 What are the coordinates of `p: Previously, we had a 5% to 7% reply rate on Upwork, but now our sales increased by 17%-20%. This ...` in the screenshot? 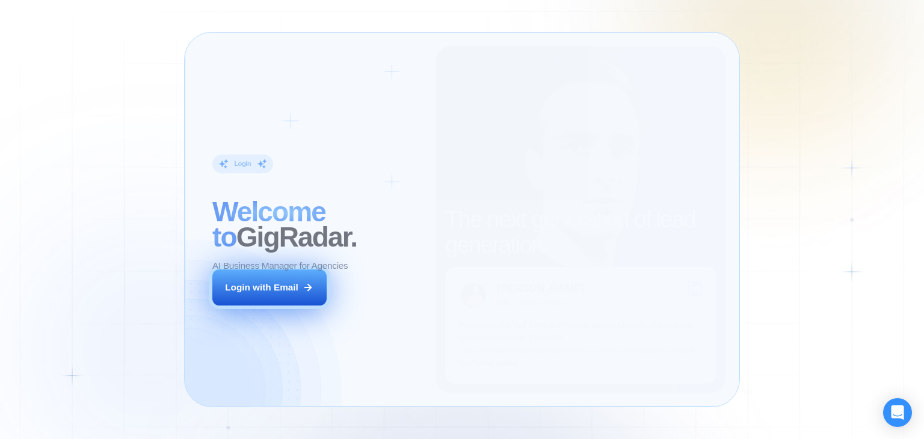 It's located at (581, 344).